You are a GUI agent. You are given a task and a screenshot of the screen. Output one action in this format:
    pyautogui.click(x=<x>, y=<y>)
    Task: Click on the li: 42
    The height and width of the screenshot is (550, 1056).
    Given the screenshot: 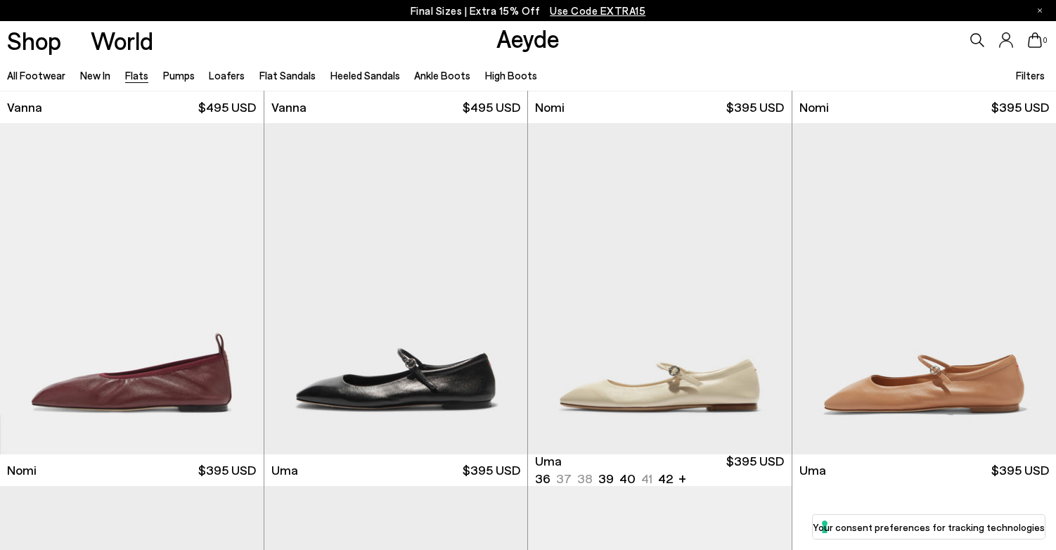 What is the action you would take?
    pyautogui.click(x=665, y=478)
    